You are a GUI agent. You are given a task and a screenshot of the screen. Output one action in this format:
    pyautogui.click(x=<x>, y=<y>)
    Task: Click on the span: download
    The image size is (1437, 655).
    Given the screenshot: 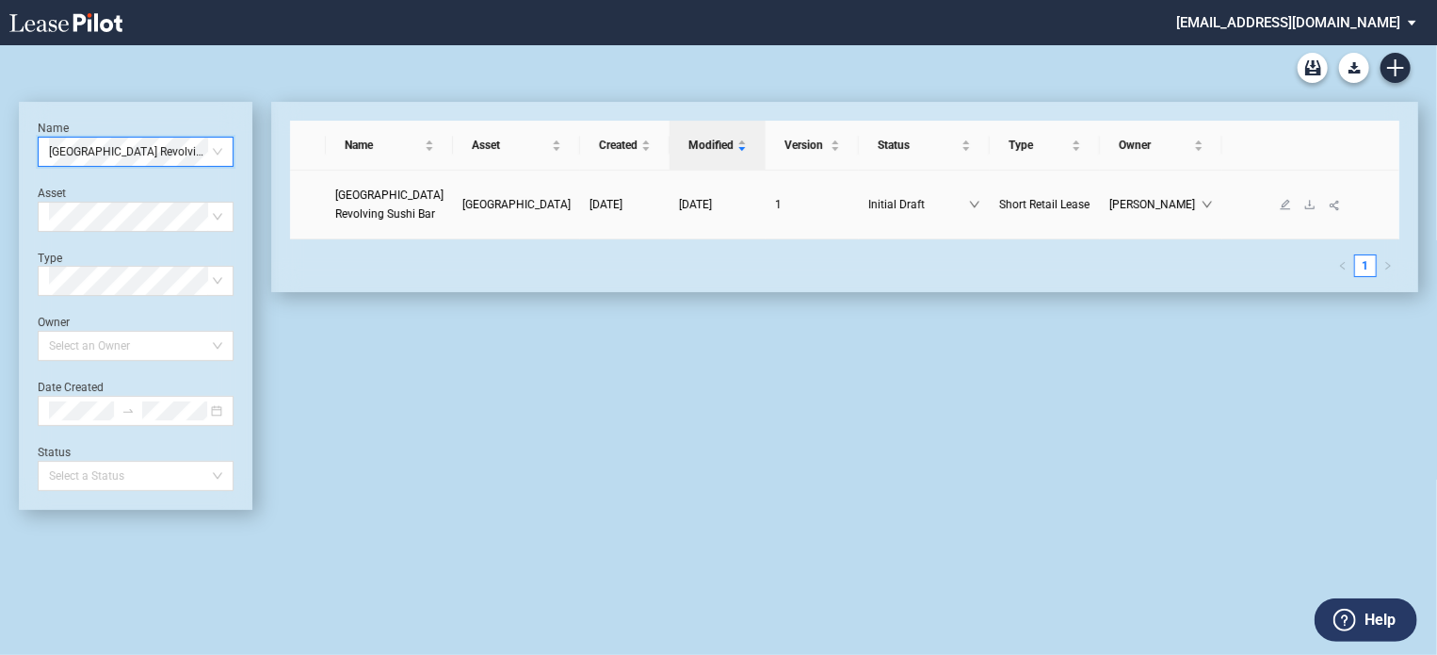 What is the action you would take?
    pyautogui.click(x=1310, y=204)
    